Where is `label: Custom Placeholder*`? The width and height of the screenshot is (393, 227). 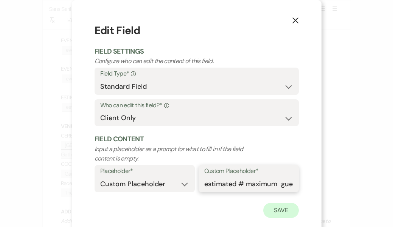 label: Custom Placeholder* is located at coordinates (248, 171).